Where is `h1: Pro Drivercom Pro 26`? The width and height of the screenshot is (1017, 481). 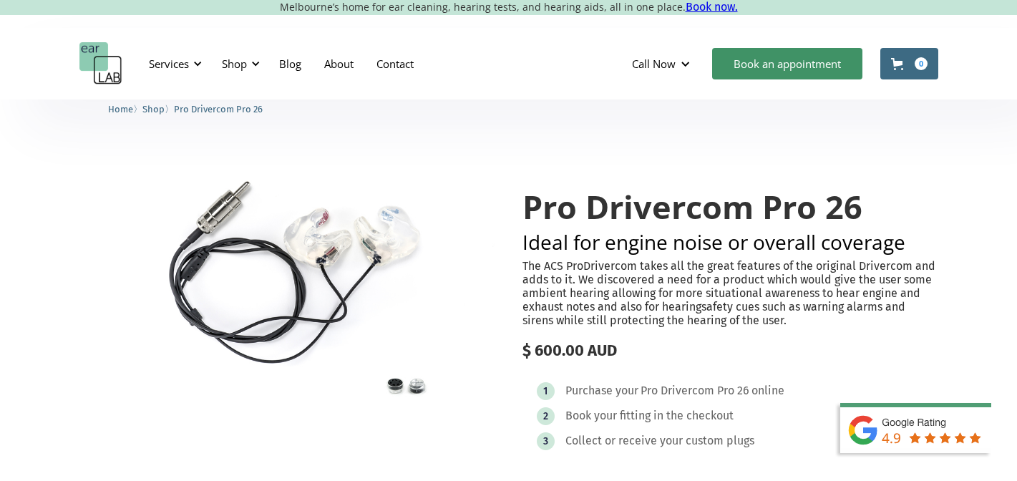 h1: Pro Drivercom Pro 26 is located at coordinates (730, 207).